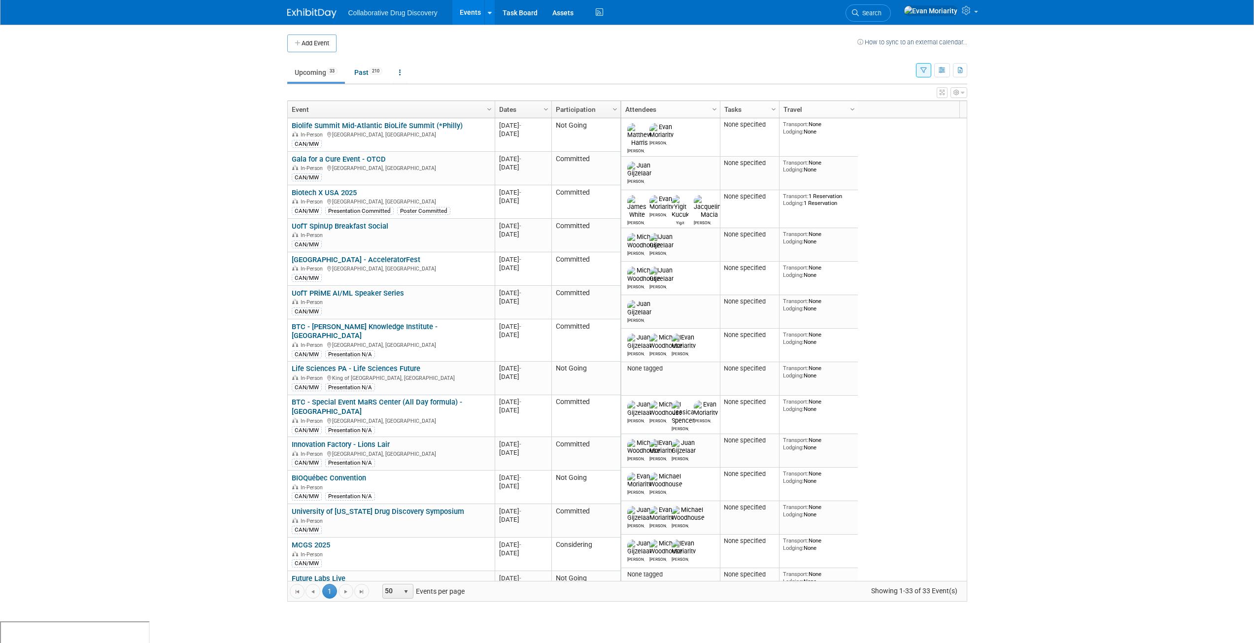  What do you see at coordinates (586, 487) in the screenshot?
I see `td: Not Going` at bounding box center [586, 487].